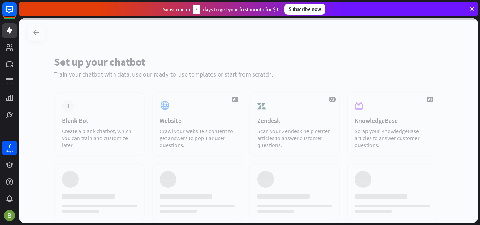 The height and width of the screenshot is (225, 480). Describe the element at coordinates (197, 9) in the screenshot. I see `div: 3` at that location.